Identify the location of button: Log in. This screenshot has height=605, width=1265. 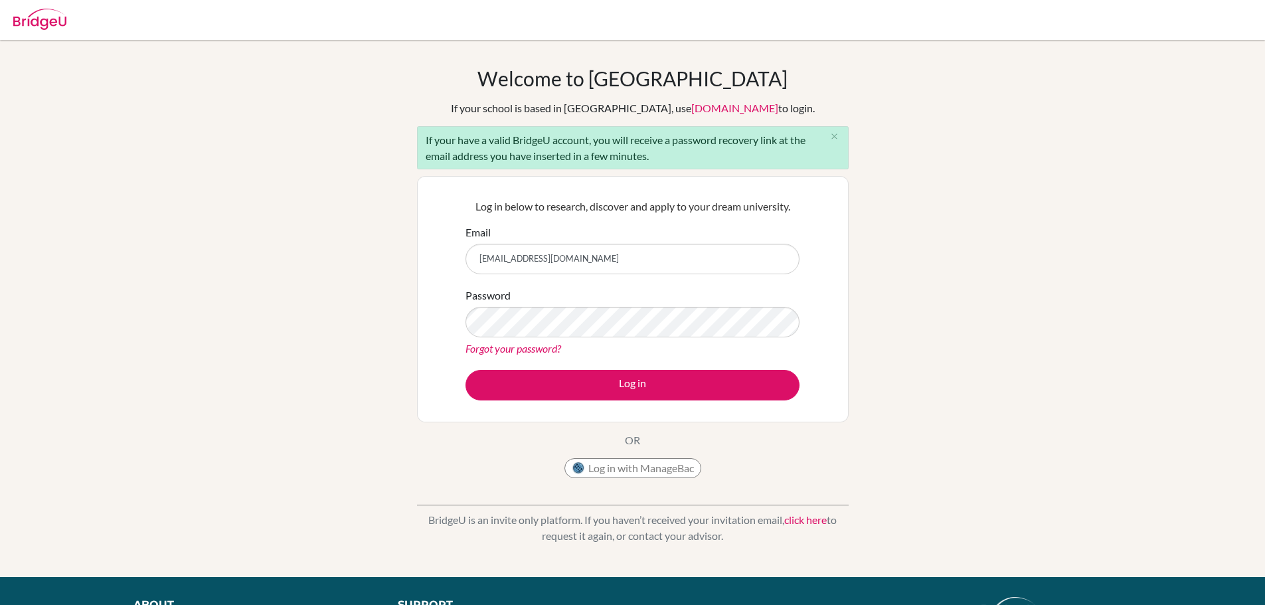
(632, 385).